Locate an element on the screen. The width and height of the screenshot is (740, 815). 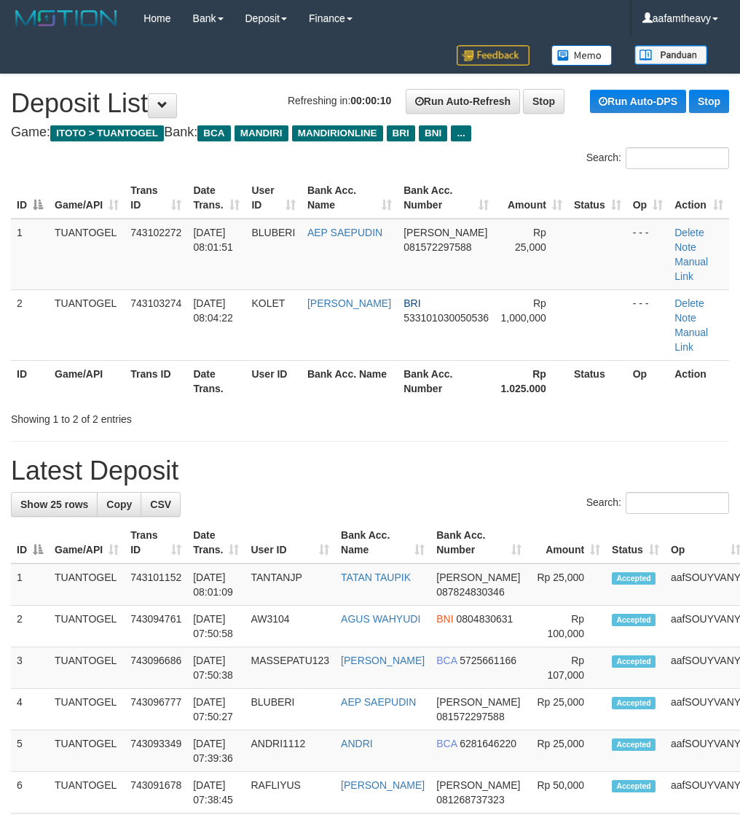
a: Copy is located at coordinates (119, 504).